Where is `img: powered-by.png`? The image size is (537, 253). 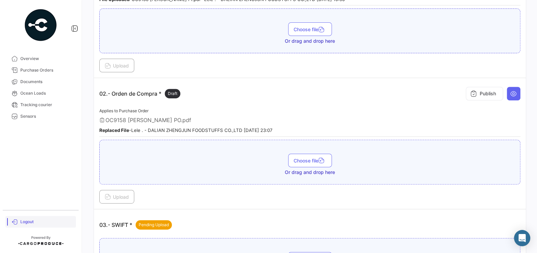
img: powered-by.png is located at coordinates (41, 25).